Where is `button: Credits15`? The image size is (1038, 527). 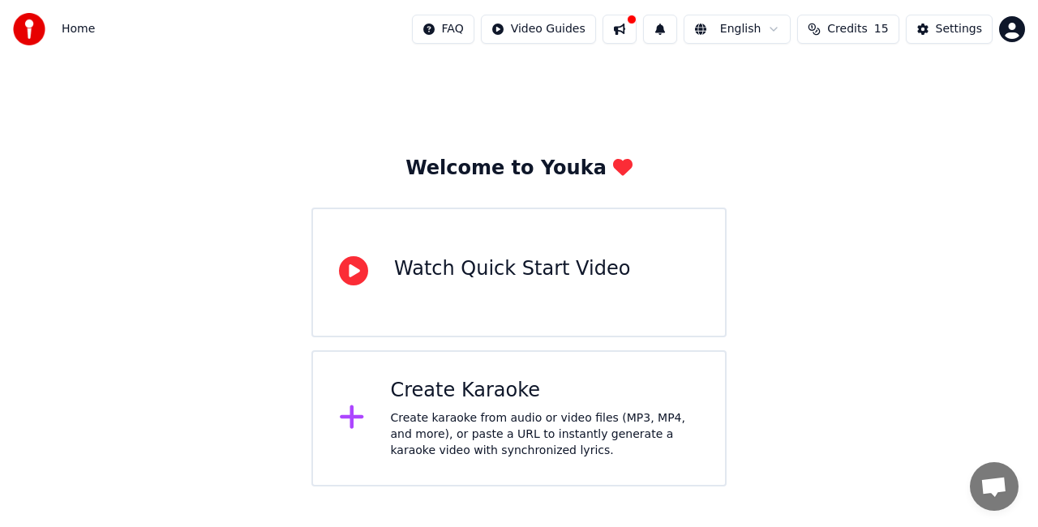 button: Credits15 is located at coordinates (847, 29).